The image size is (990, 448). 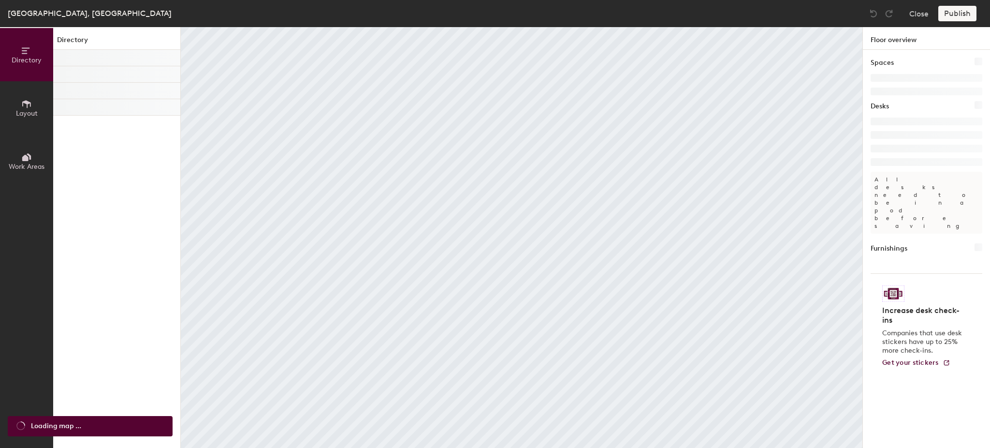 I want to click on p: Companies that use desk stickers have up to 25% more check-ins., so click(x=924, y=342).